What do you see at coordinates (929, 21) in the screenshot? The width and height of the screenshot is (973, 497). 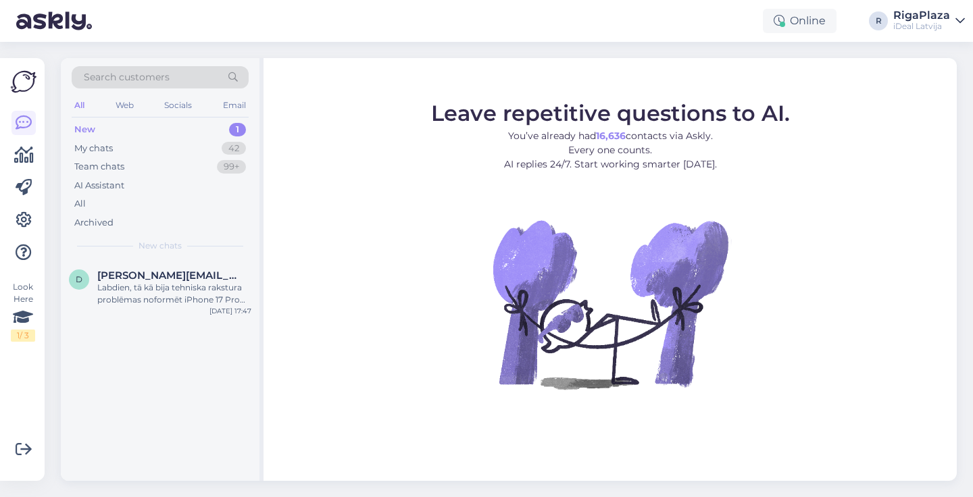 I see `a: RigaPlazaiDeal Latvija` at bounding box center [929, 21].